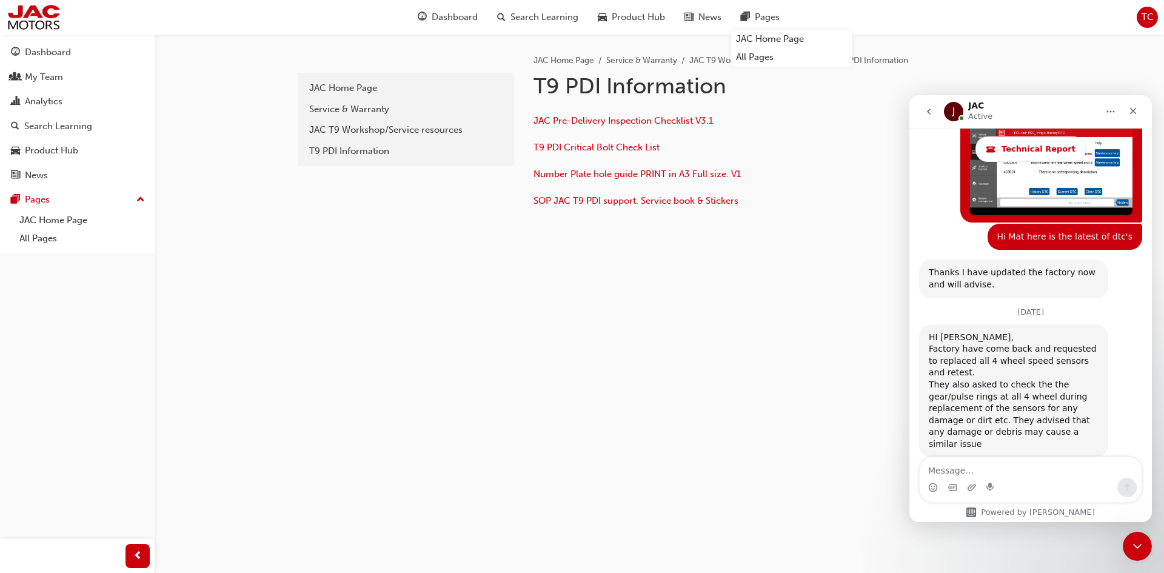 The image size is (1164, 573). What do you see at coordinates (732, 86) in the screenshot?
I see `h1: T9 PDI Information` at bounding box center [732, 86].